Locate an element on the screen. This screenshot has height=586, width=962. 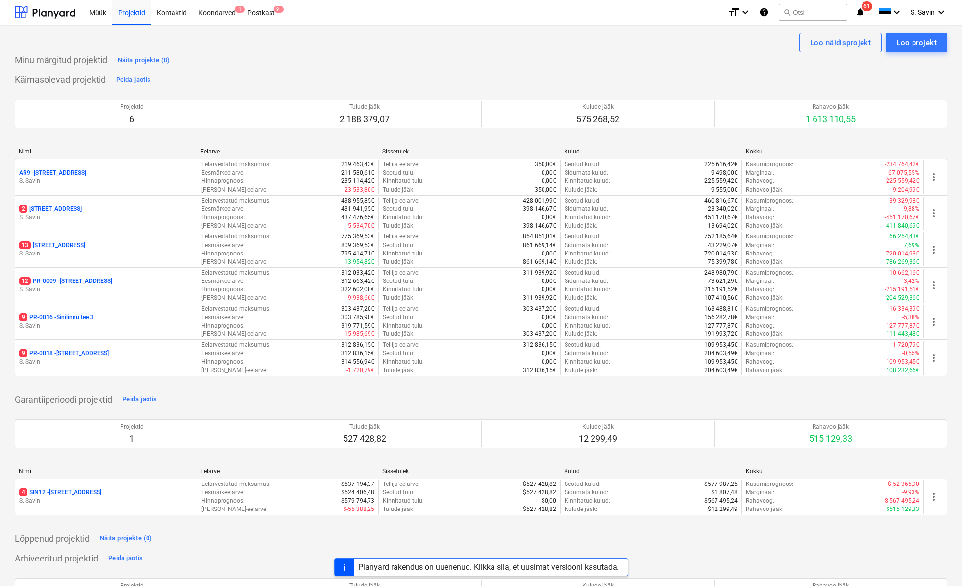
p: 809 369,53€ is located at coordinates (358, 245).